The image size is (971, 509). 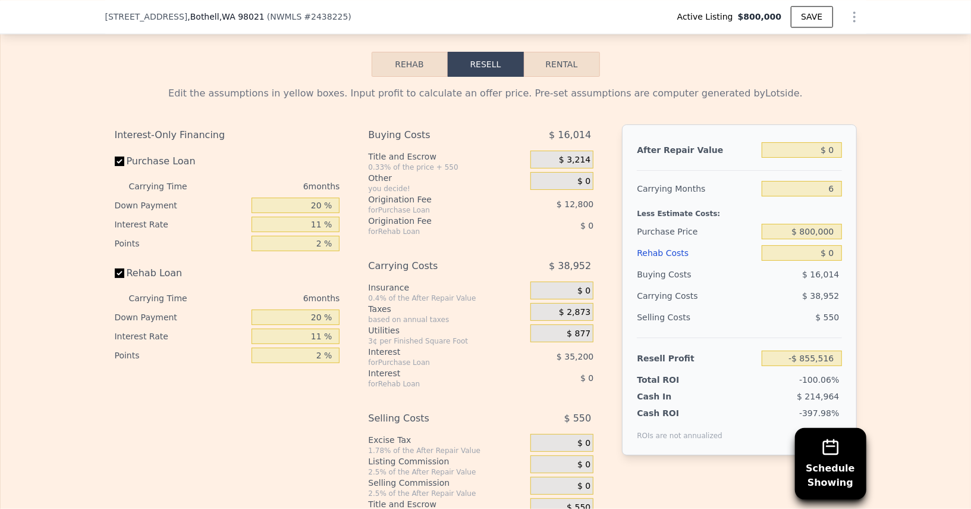 What do you see at coordinates (447, 189) in the screenshot?
I see `div: you decide!` at bounding box center [447, 189].